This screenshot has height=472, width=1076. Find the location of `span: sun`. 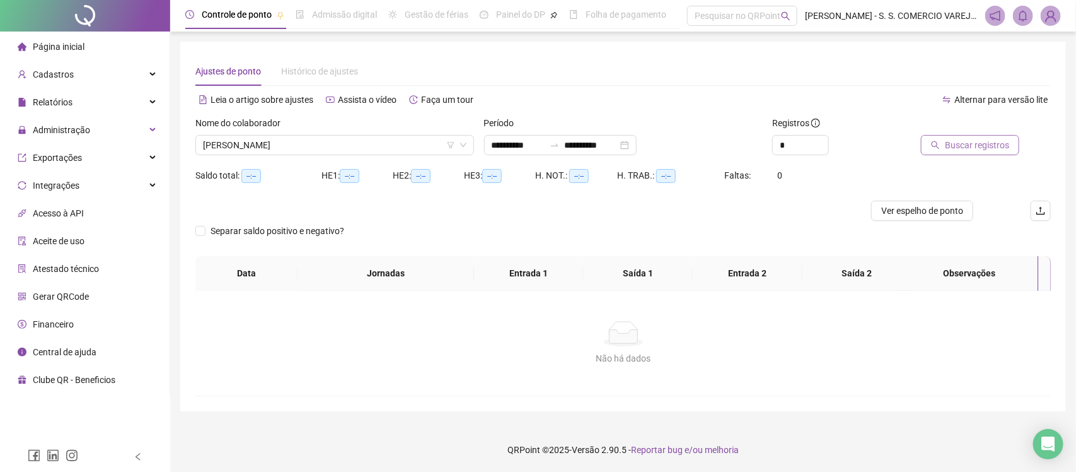

span: sun is located at coordinates (393, 15).